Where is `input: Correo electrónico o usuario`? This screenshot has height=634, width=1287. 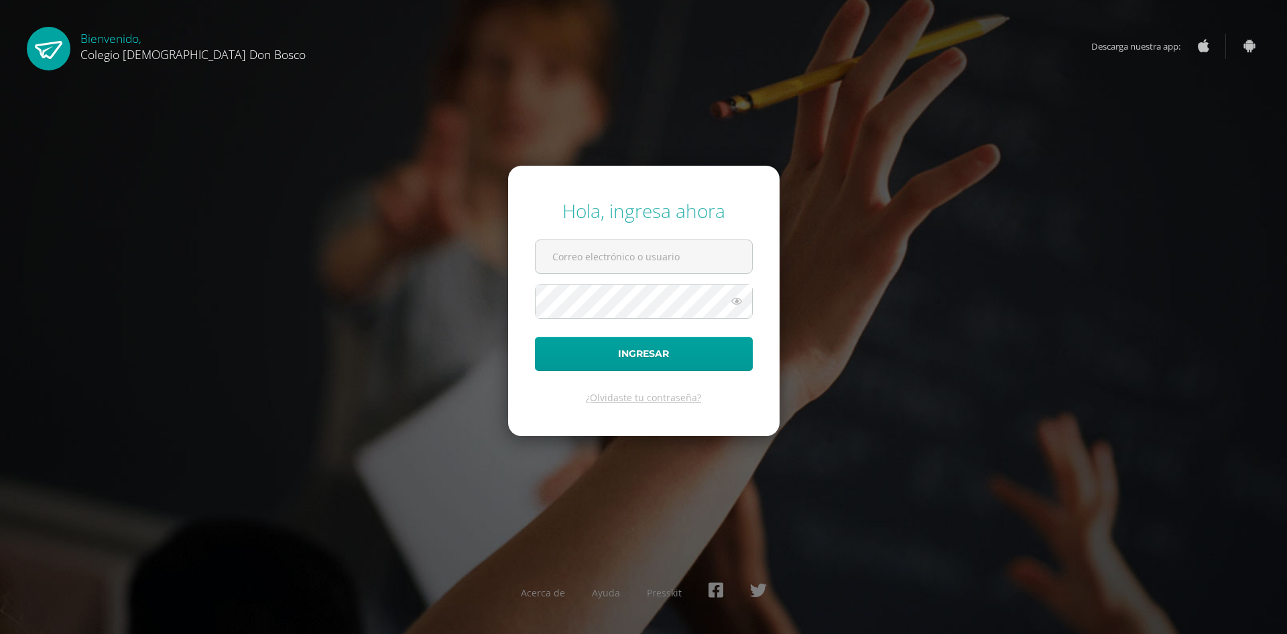 input: Correo electrónico o usuario is located at coordinates (644, 256).